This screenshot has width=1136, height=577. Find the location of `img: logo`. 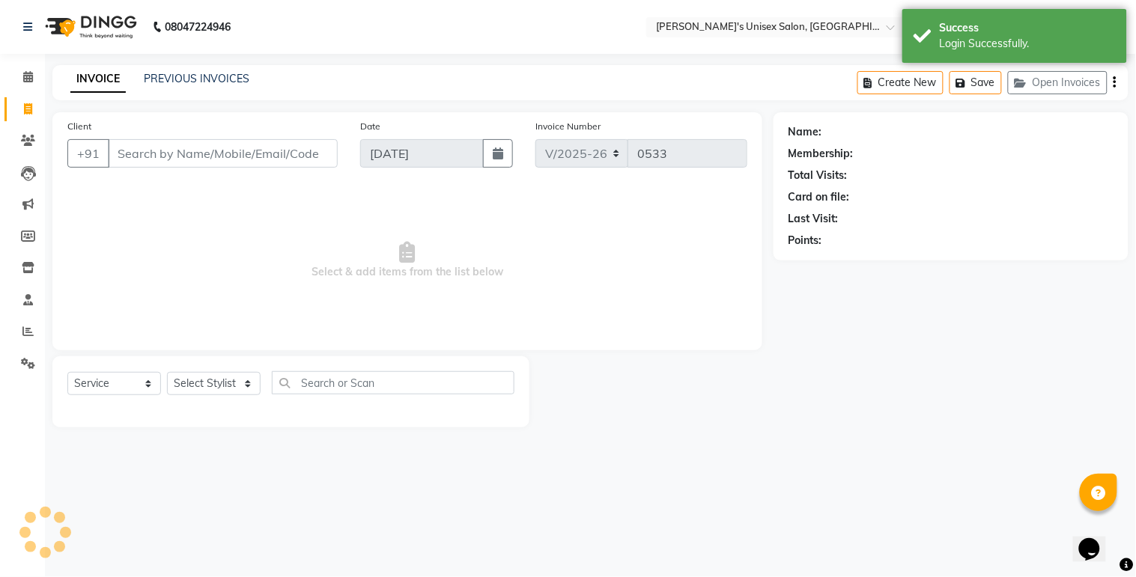

img: logo is located at coordinates (89, 27).